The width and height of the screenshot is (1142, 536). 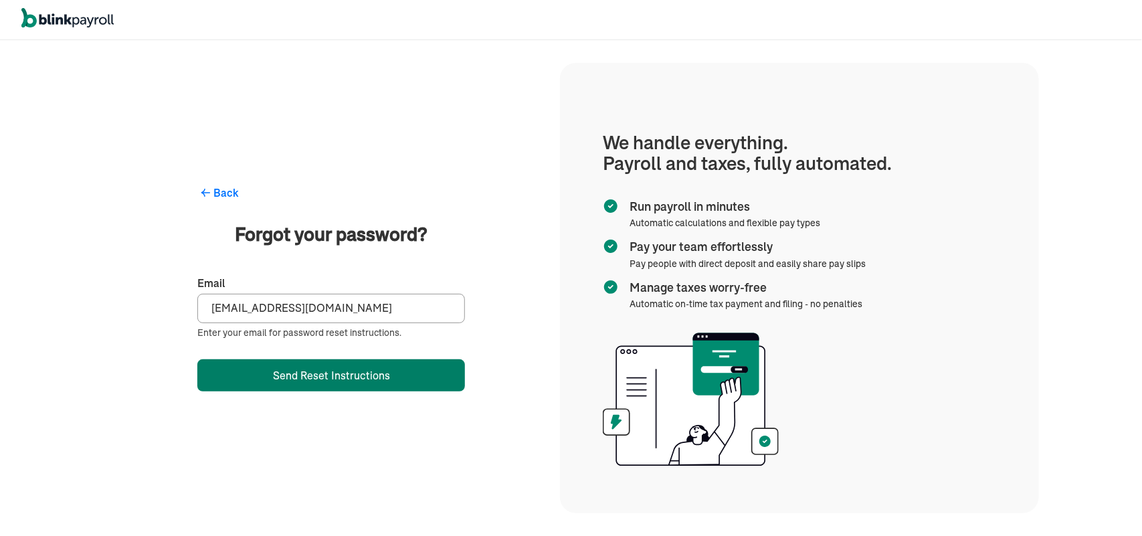 What do you see at coordinates (1031, 463) in the screenshot?
I see `div: Chat Widget` at bounding box center [1031, 463].